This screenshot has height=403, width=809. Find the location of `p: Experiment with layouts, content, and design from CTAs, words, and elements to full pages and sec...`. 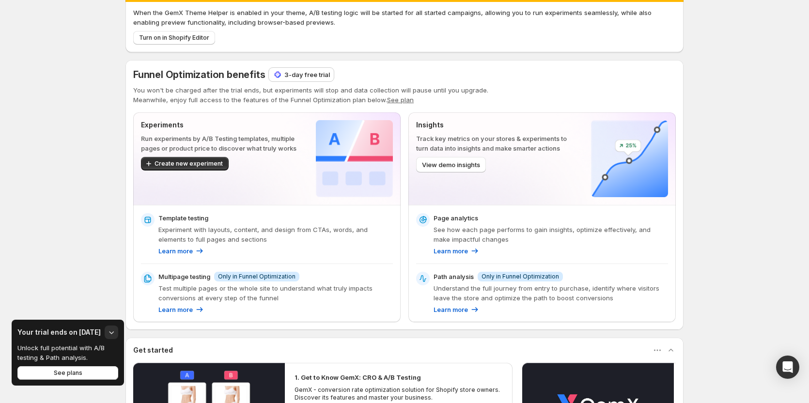

p: Experiment with layouts, content, and design from CTAs, words, and elements to full pages and sec... is located at coordinates (276, 235).